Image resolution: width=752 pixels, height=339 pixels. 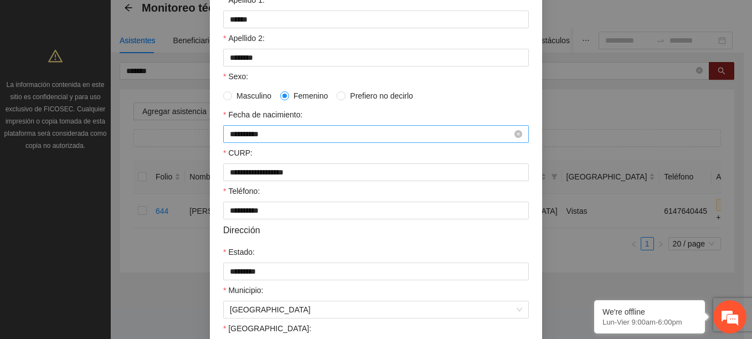 I want to click on p: Lun-Vier 9:00am-6:00pm, so click(x=649, y=322).